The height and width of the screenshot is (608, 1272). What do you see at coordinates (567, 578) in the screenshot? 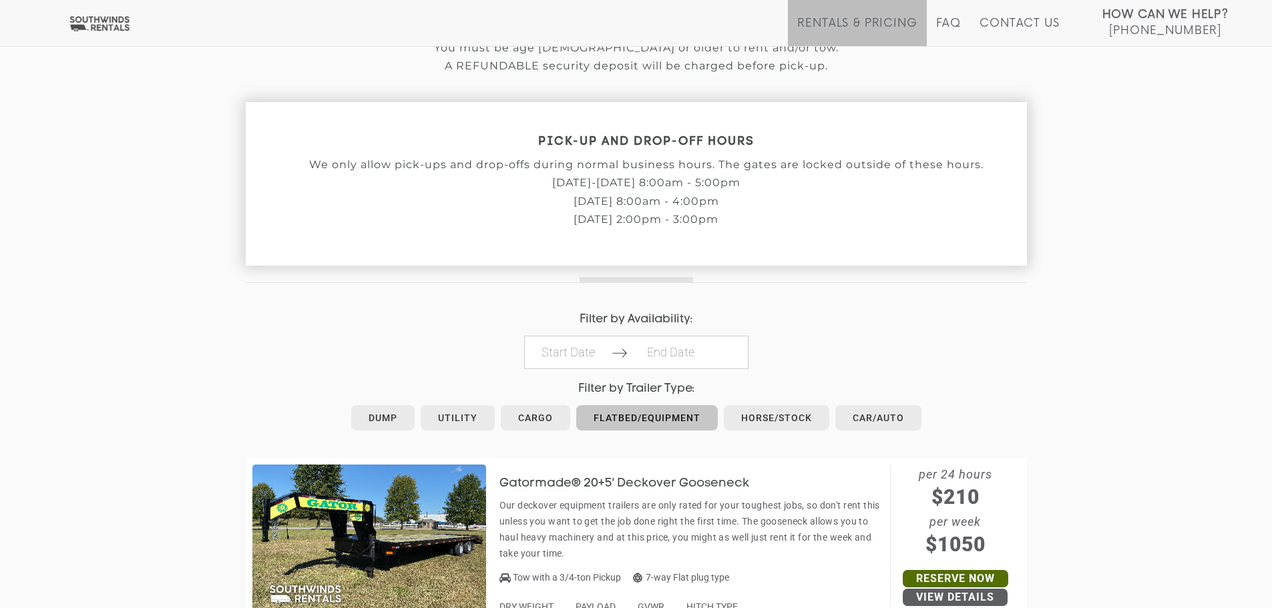
I see `span: Tow with a 3/4-ton Pickup` at bounding box center [567, 578].